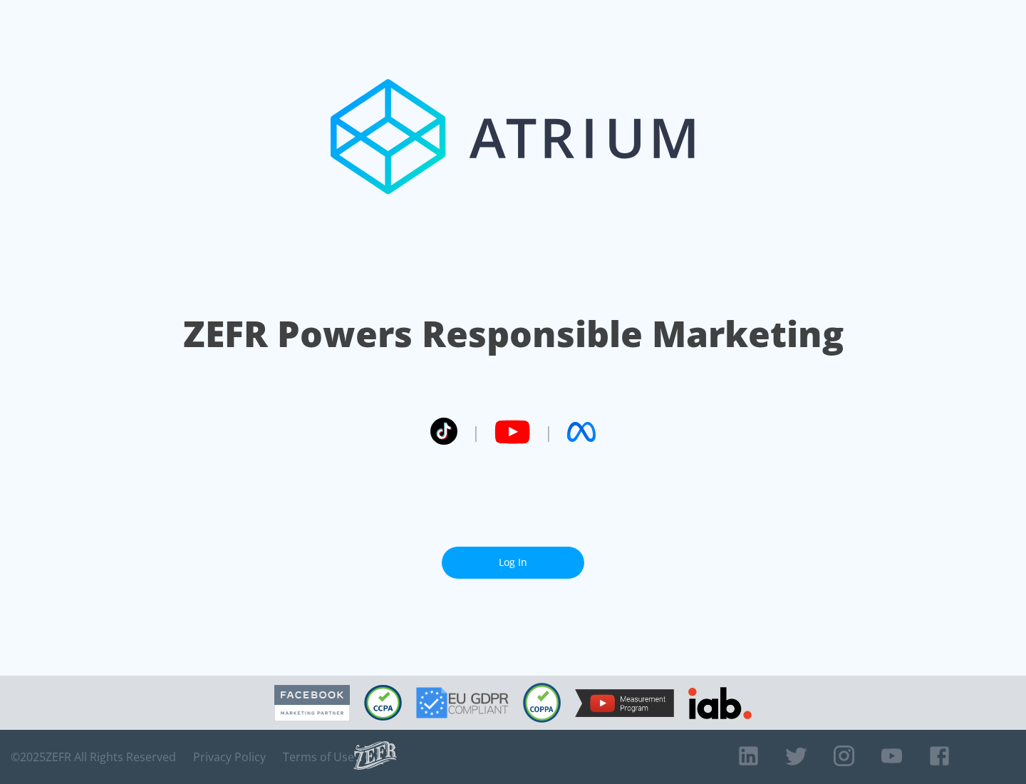 The height and width of the screenshot is (784, 1026). I want to click on h1: ZEFR Powers Responsible Marketing, so click(513, 334).